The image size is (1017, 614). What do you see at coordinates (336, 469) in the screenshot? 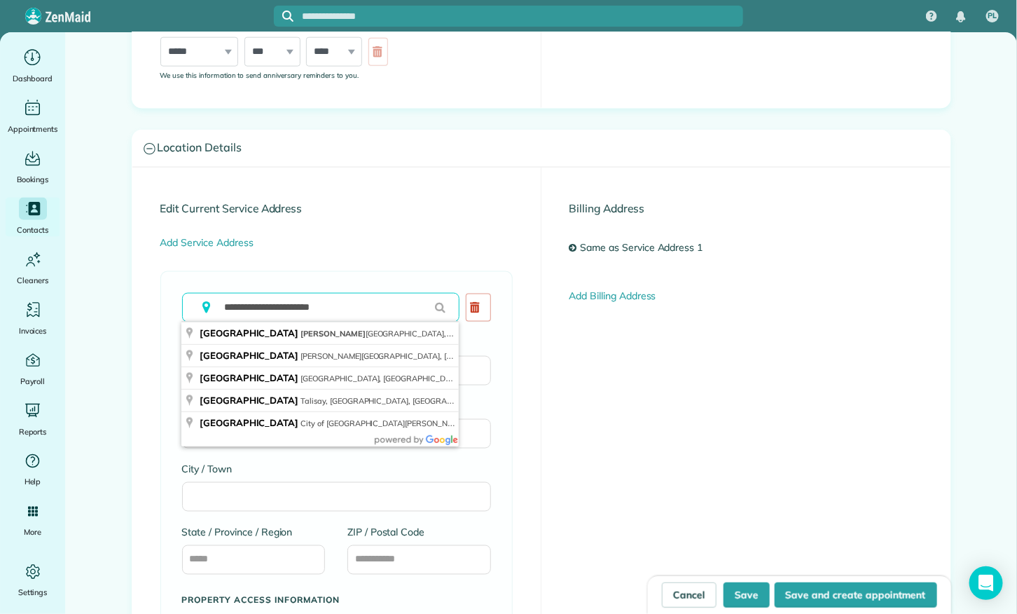
I see `label: City / Town` at bounding box center [336, 469].